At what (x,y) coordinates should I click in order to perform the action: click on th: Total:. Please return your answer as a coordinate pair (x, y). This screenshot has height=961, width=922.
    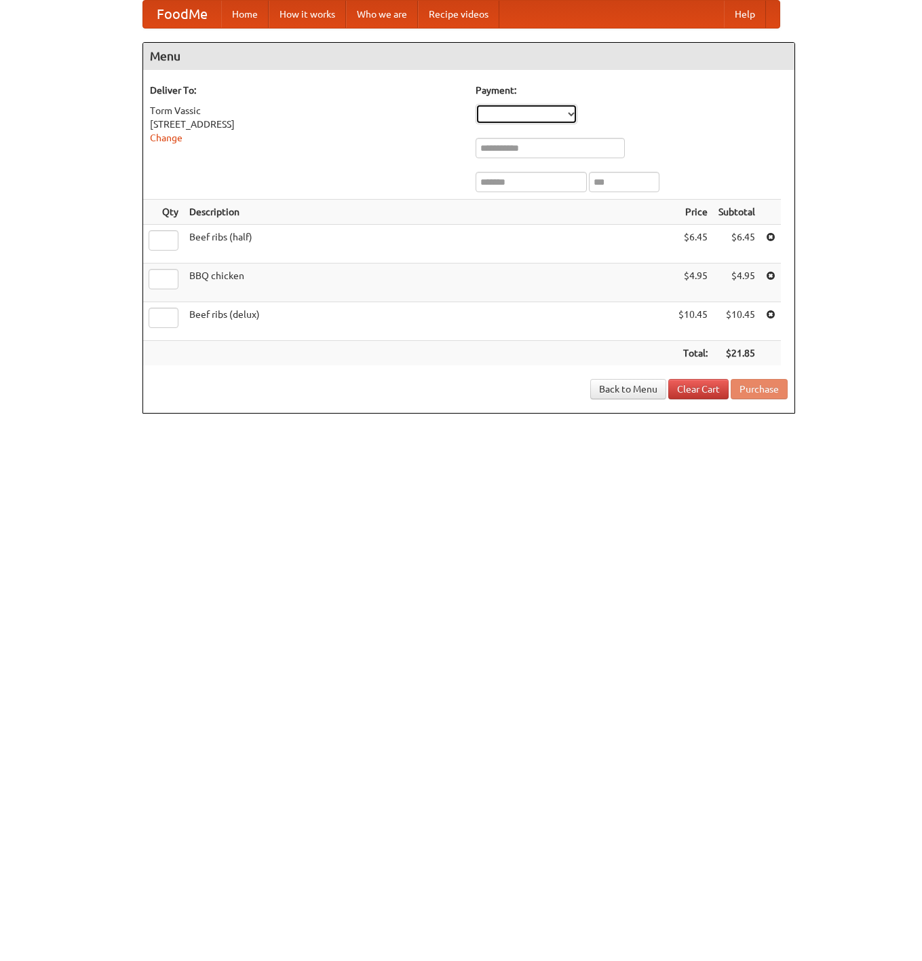
    Looking at the image, I should click on (693, 353).